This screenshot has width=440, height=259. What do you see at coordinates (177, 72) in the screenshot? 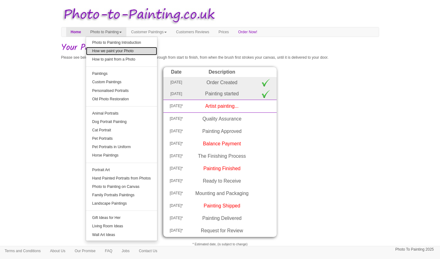
I see `strong: Date` at bounding box center [177, 72].